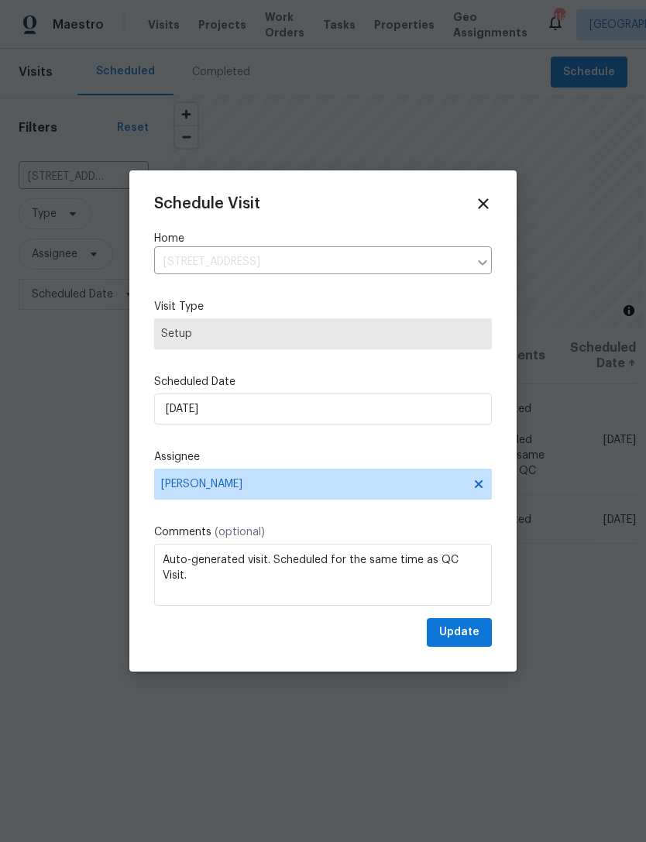 This screenshot has height=842, width=646. I want to click on input: Enter in an address, so click(312, 262).